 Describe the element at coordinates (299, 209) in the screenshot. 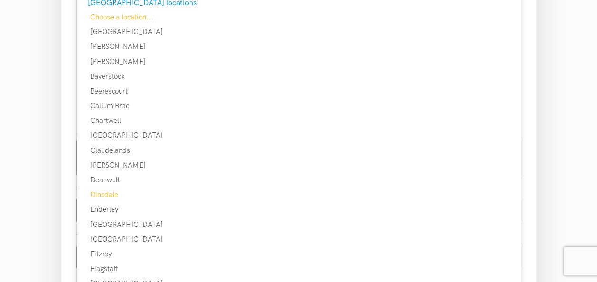

I see `div: Enderley` at that location.